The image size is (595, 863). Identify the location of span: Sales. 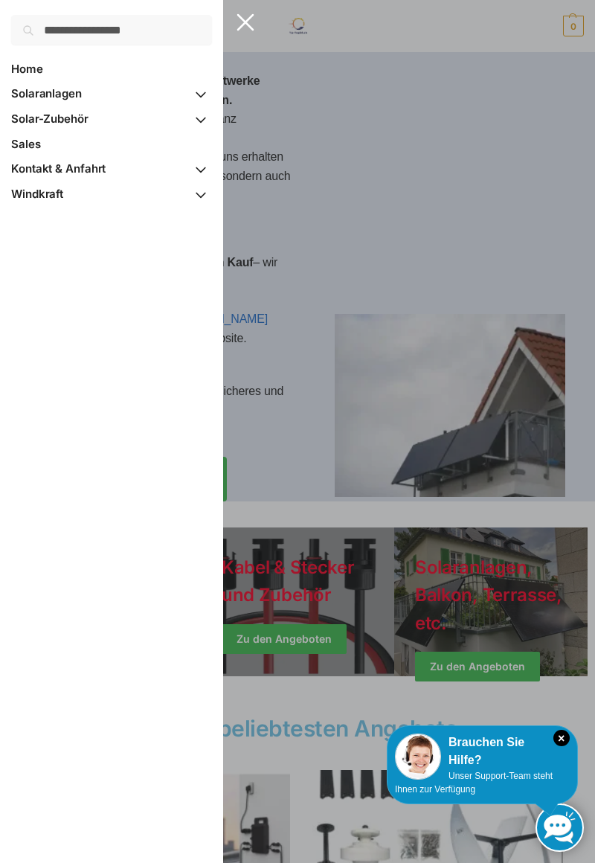
(26, 144).